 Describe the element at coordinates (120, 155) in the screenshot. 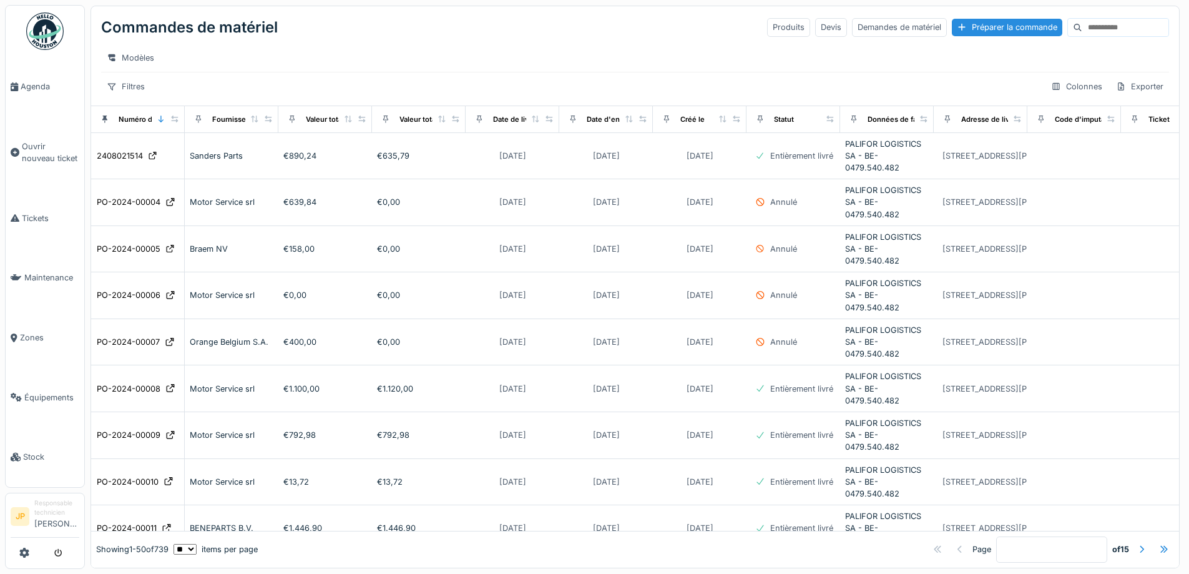

I see `div: 2408021514` at that location.